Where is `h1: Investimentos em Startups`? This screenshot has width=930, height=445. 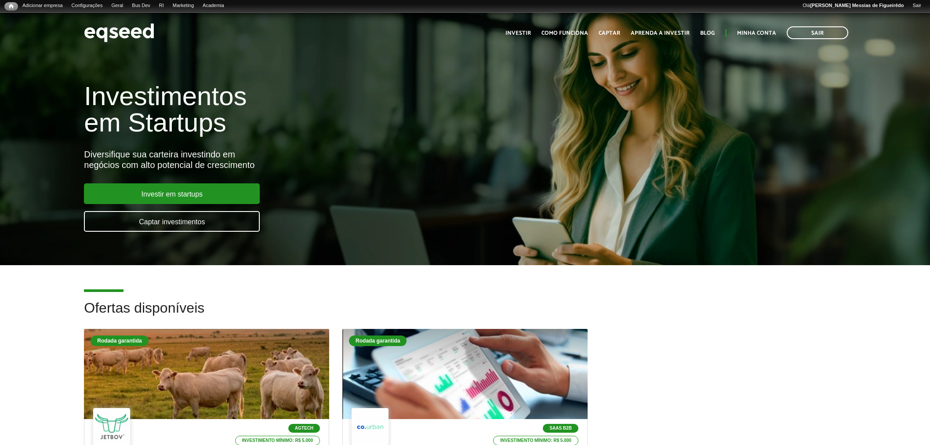 h1: Investimentos em Startups is located at coordinates (310, 109).